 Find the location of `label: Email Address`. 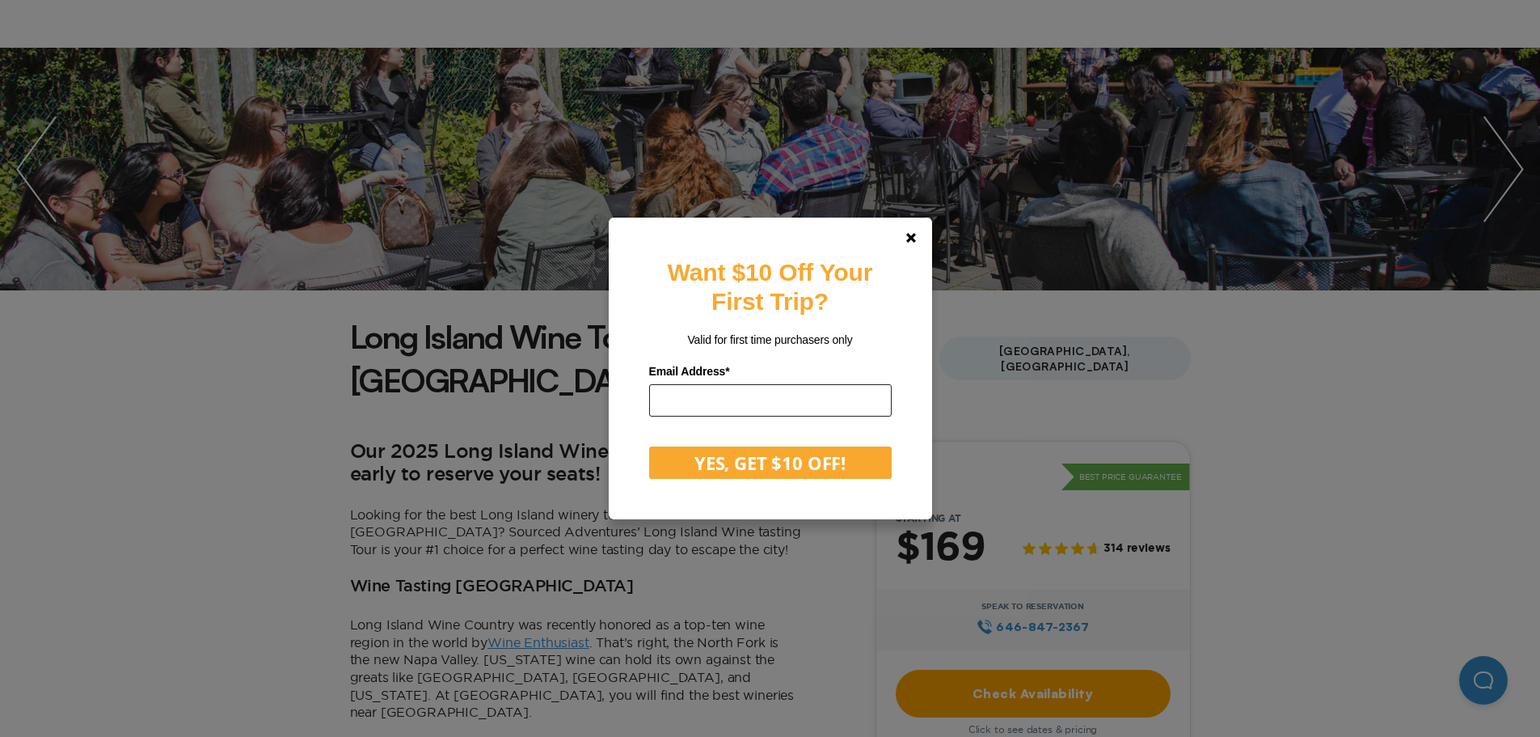

label: Email Address is located at coordinates (771, 371).